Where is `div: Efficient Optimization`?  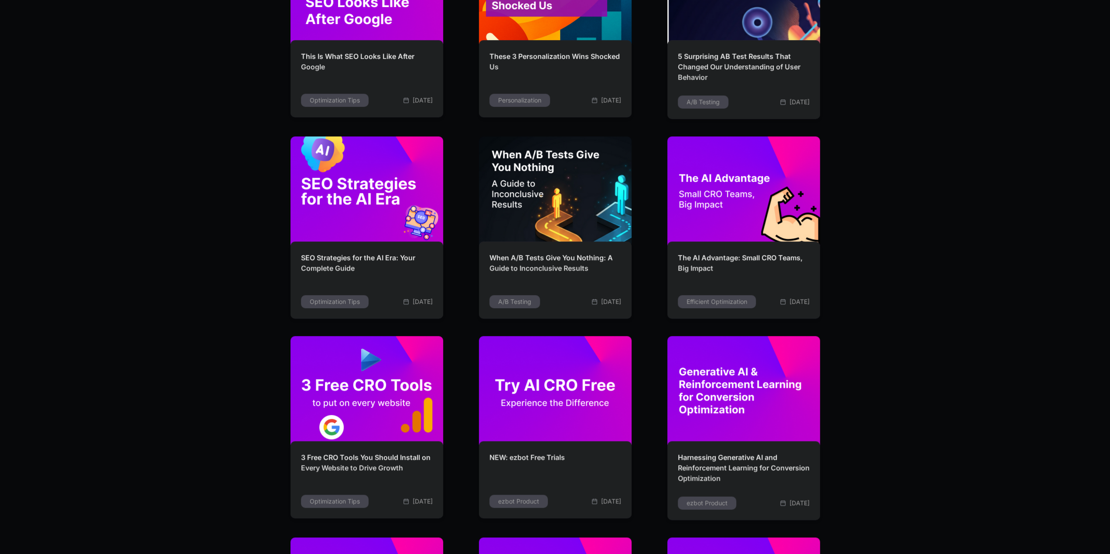
div: Efficient Optimization is located at coordinates (716, 302).